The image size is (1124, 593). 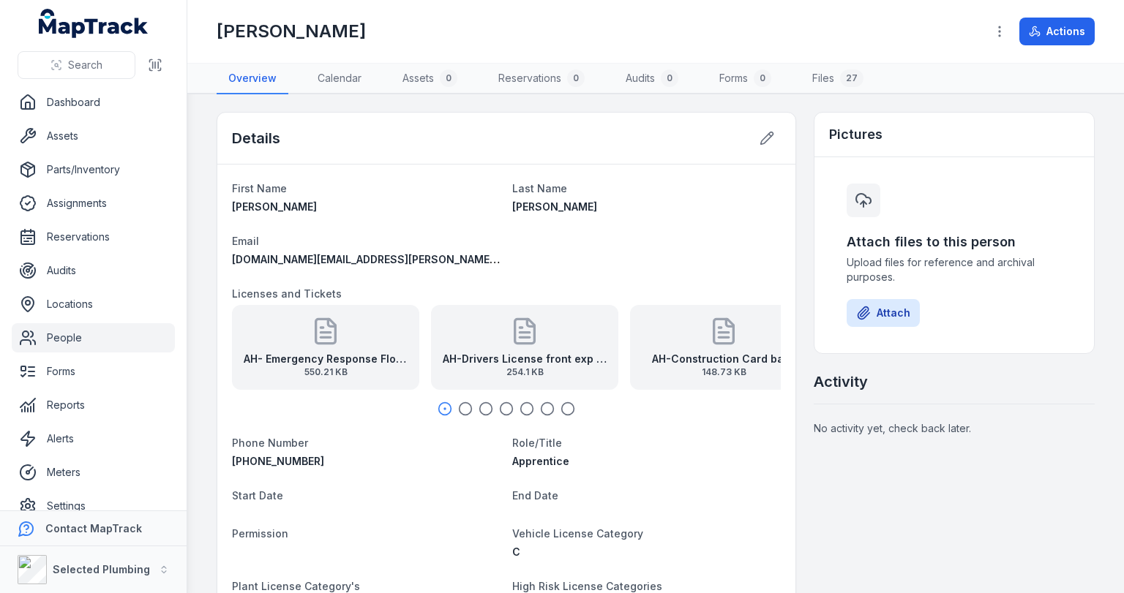 What do you see at coordinates (259, 188) in the screenshot?
I see `span: First Name` at bounding box center [259, 188].